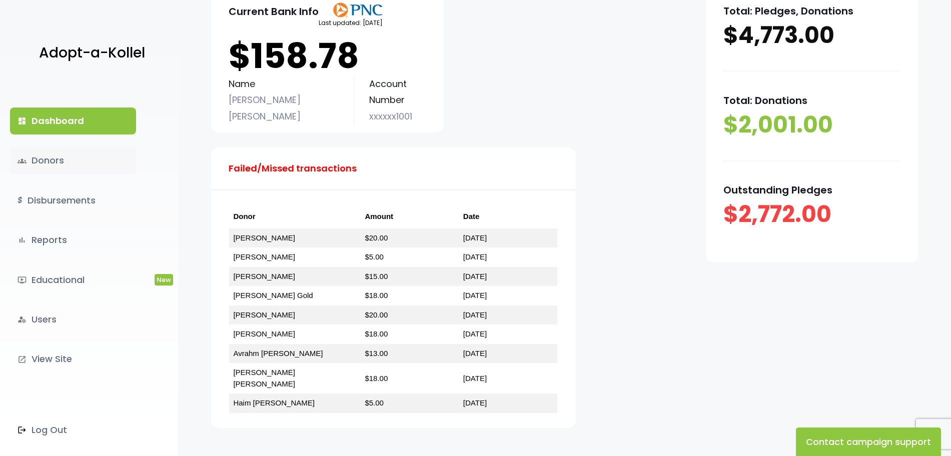  What do you see at coordinates (397, 92) in the screenshot?
I see `p: Account Number` at bounding box center [397, 92].